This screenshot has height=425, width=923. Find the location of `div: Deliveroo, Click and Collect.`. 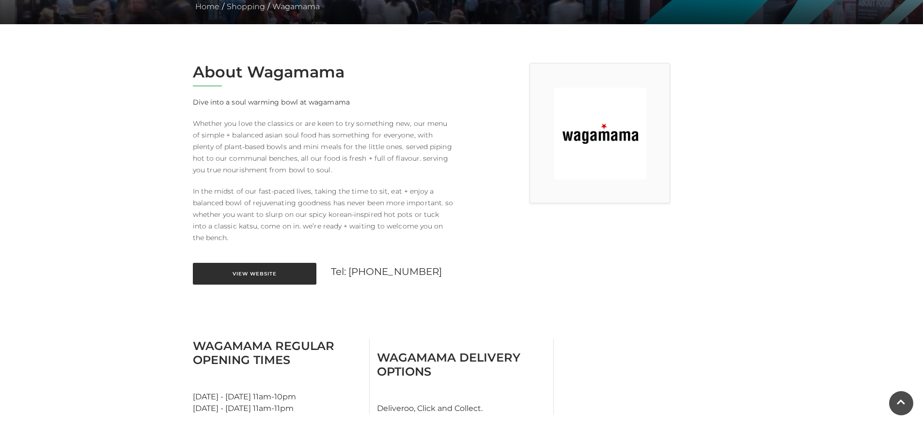

div: Deliveroo, Click and Collect. is located at coordinates (462, 377).